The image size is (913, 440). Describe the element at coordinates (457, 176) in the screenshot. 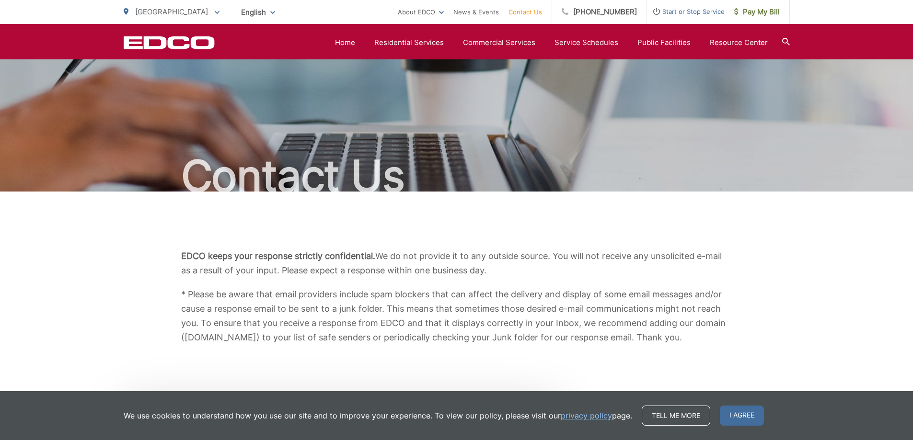

I see `h1: Contact Us` at that location.